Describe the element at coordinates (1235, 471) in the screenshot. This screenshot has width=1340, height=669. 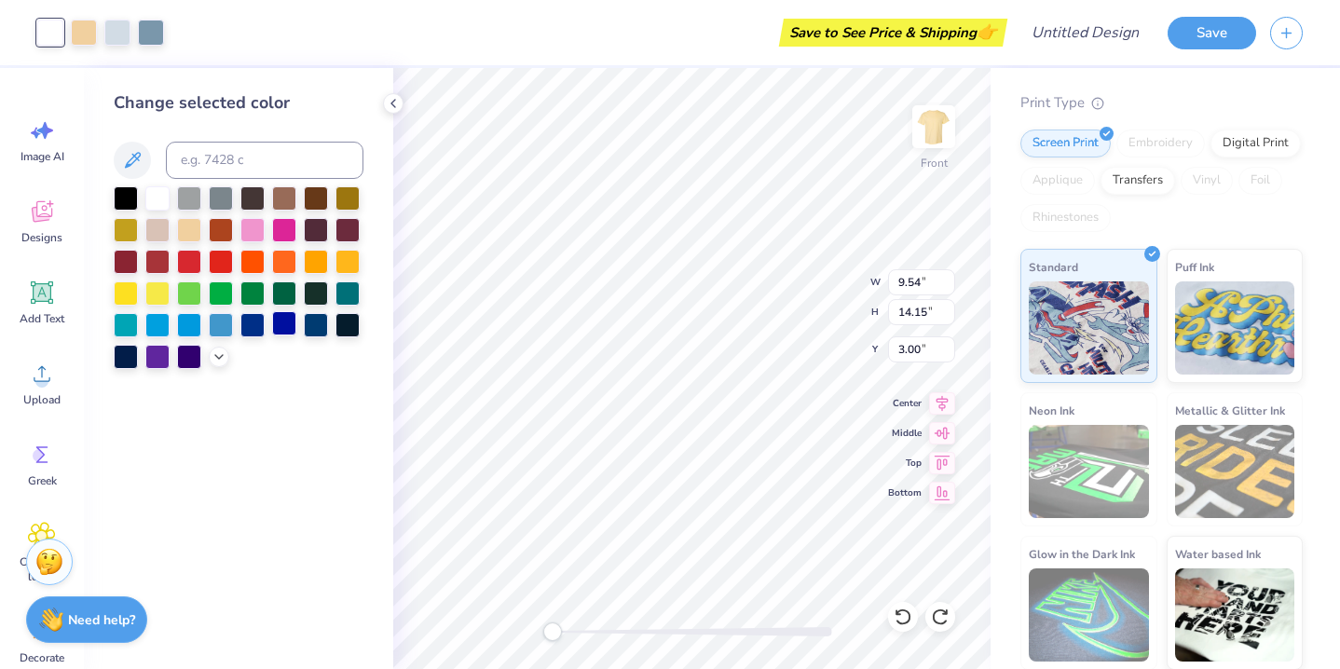
I see `img: Metallic & Glitter Ink` at that location.